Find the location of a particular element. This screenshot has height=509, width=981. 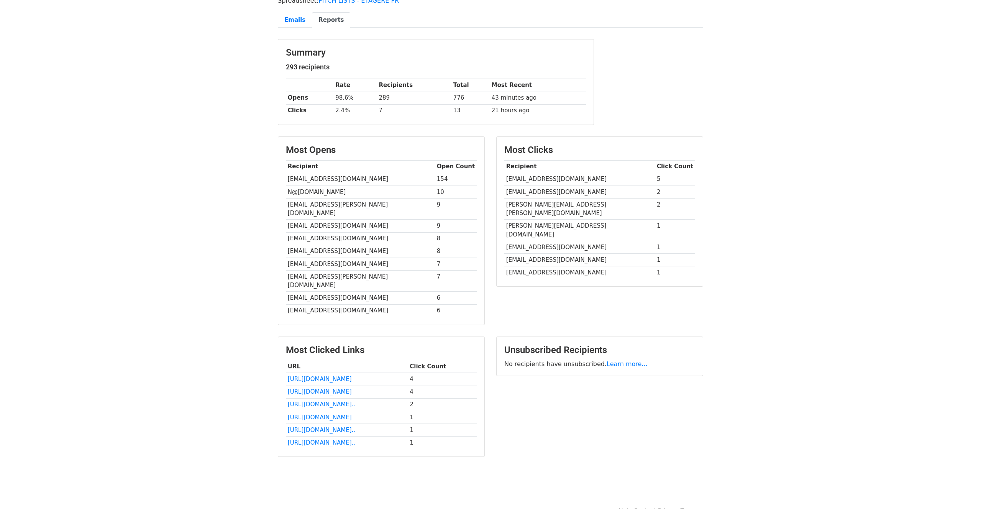

a: Learn more... is located at coordinates (627, 364).